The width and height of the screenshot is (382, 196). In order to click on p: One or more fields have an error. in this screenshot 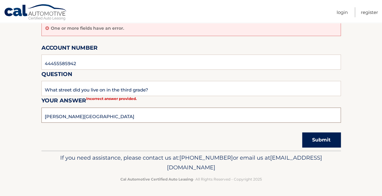, I will do `click(87, 28)`.